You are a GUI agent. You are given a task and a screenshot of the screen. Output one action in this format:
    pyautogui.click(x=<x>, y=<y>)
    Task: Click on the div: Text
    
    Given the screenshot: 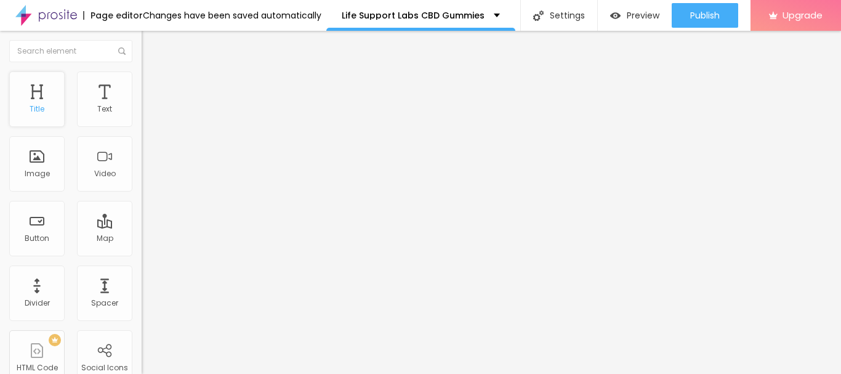 What is the action you would take?
    pyautogui.click(x=105, y=109)
    